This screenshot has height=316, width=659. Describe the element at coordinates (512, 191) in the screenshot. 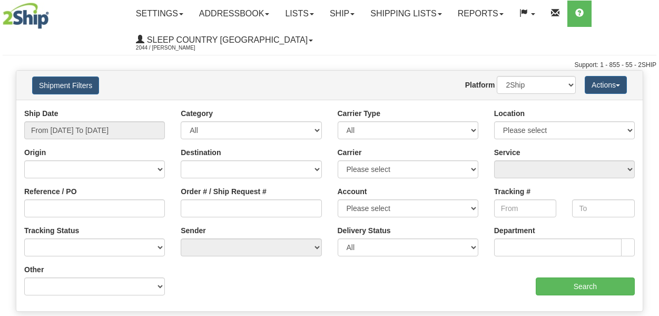

I see `label: Tracking #` at that location.